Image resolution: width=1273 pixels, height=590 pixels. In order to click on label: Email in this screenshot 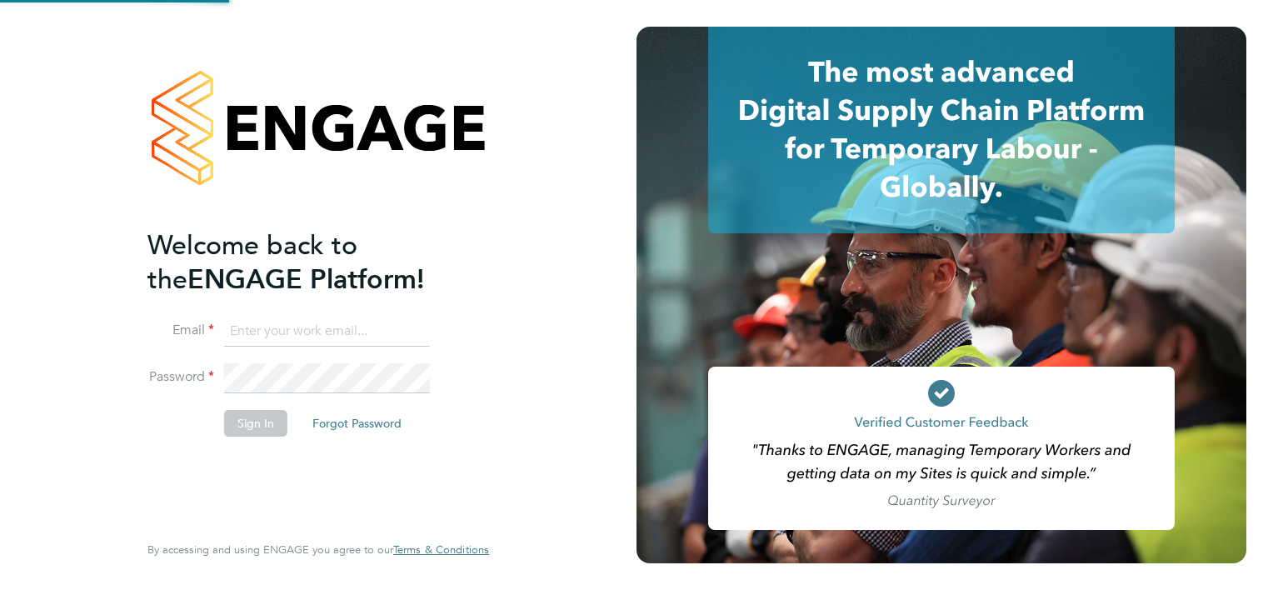, I will do `click(181, 330)`.